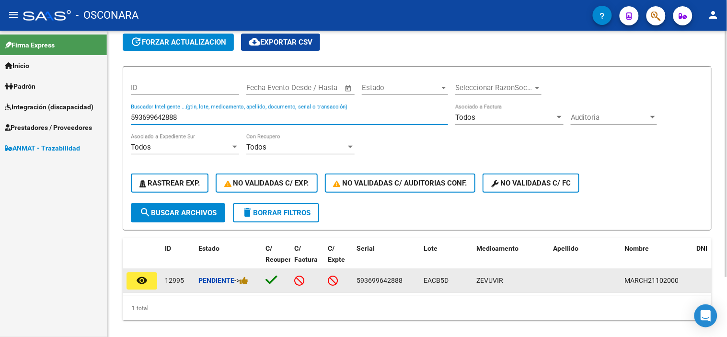 The image size is (727, 337). What do you see at coordinates (178, 213) in the screenshot?
I see `span: Buscar Archivos` at bounding box center [178, 213].